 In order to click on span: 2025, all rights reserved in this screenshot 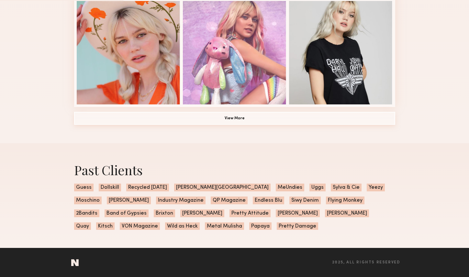, I will do `click(366, 263)`.